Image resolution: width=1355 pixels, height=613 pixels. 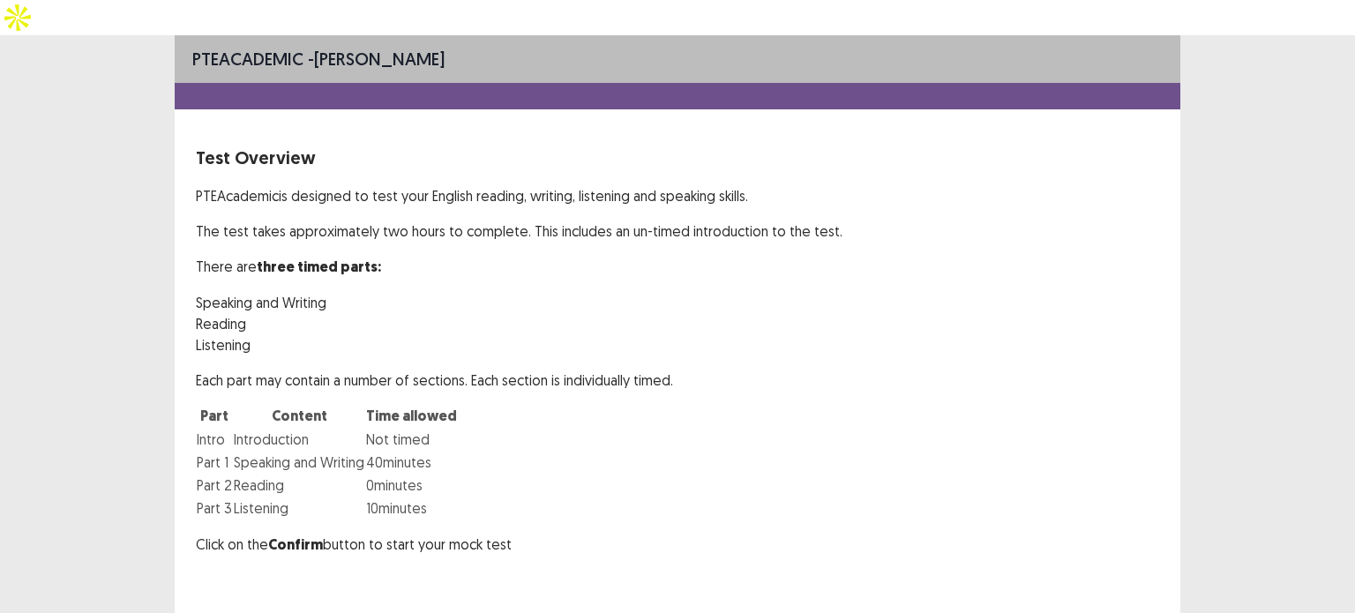 What do you see at coordinates (214, 462) in the screenshot?
I see `td: Part 1` at bounding box center [214, 462].